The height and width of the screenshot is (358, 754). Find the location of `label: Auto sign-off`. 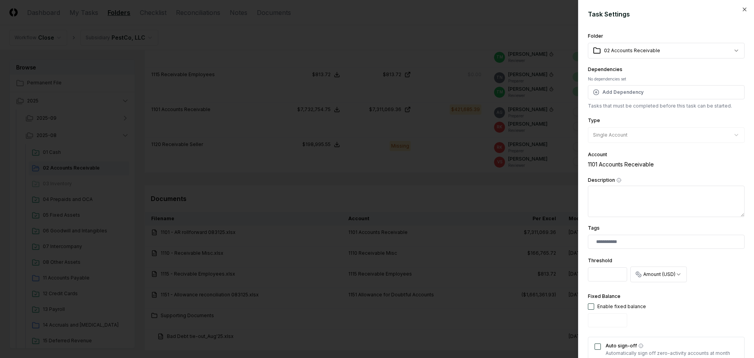

label: Auto sign-off is located at coordinates (672, 346).